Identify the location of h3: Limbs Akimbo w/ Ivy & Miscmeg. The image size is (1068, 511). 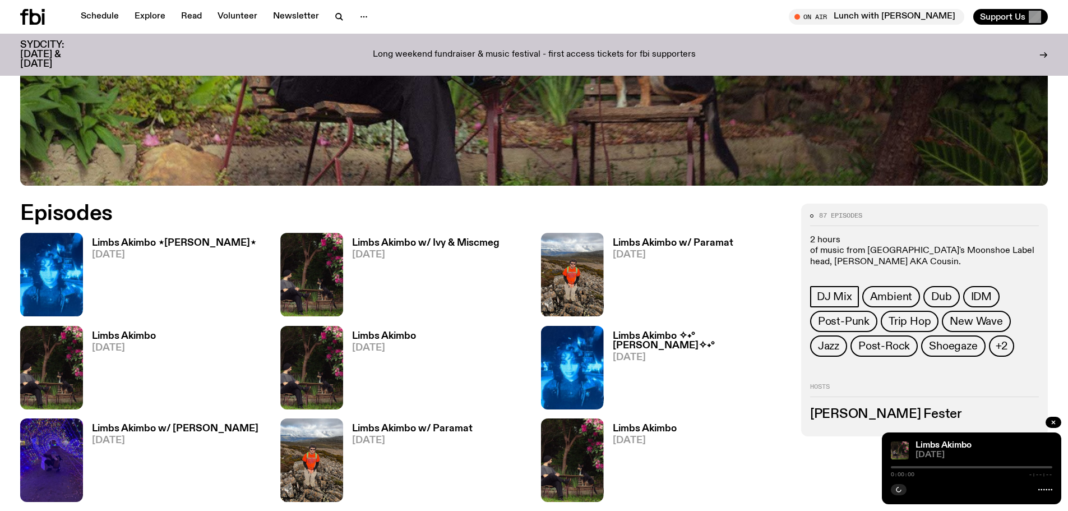
(426, 243).